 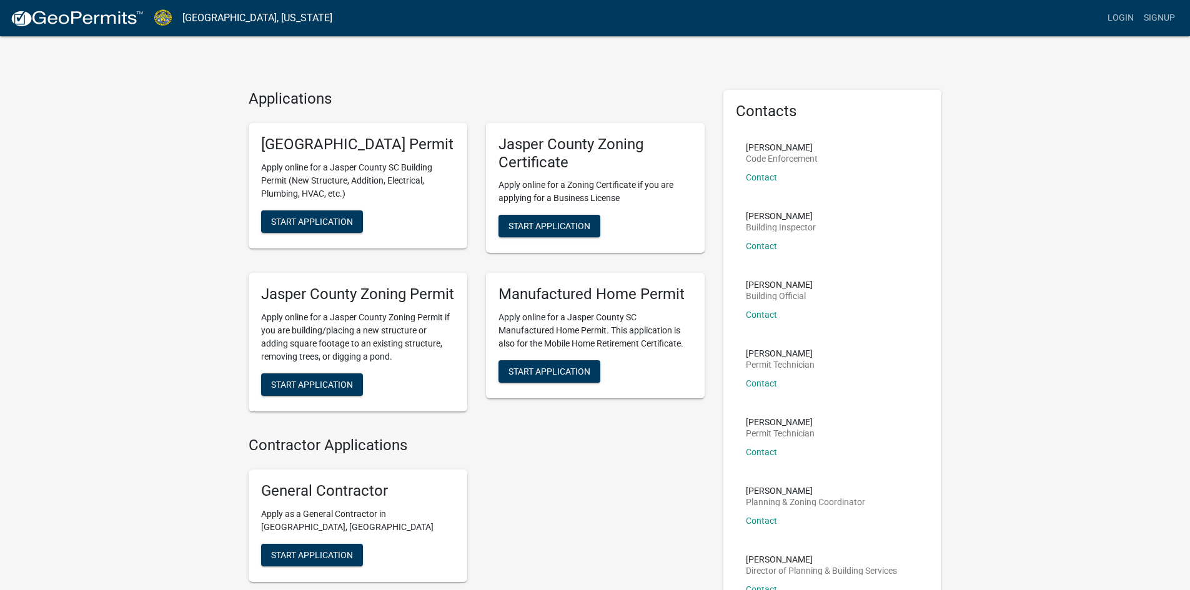 I want to click on p: Building Inspector, so click(x=781, y=227).